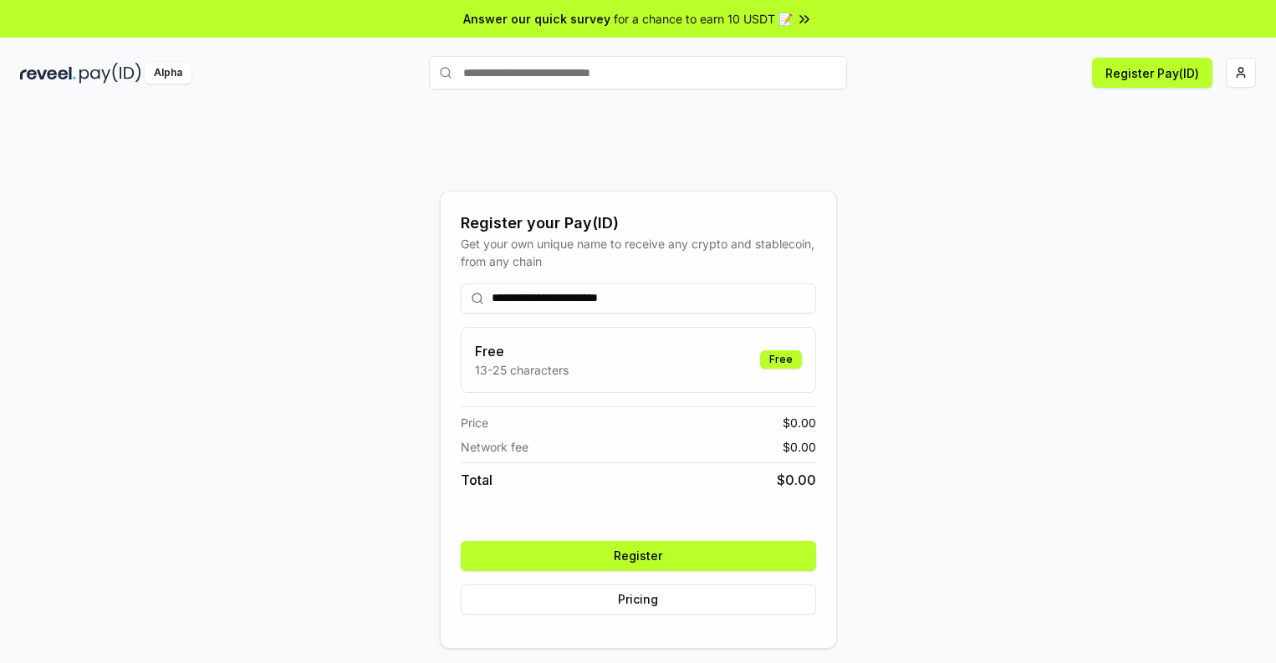 Image resolution: width=1276 pixels, height=663 pixels. What do you see at coordinates (168, 73) in the screenshot?
I see `div: Alpha` at bounding box center [168, 73].